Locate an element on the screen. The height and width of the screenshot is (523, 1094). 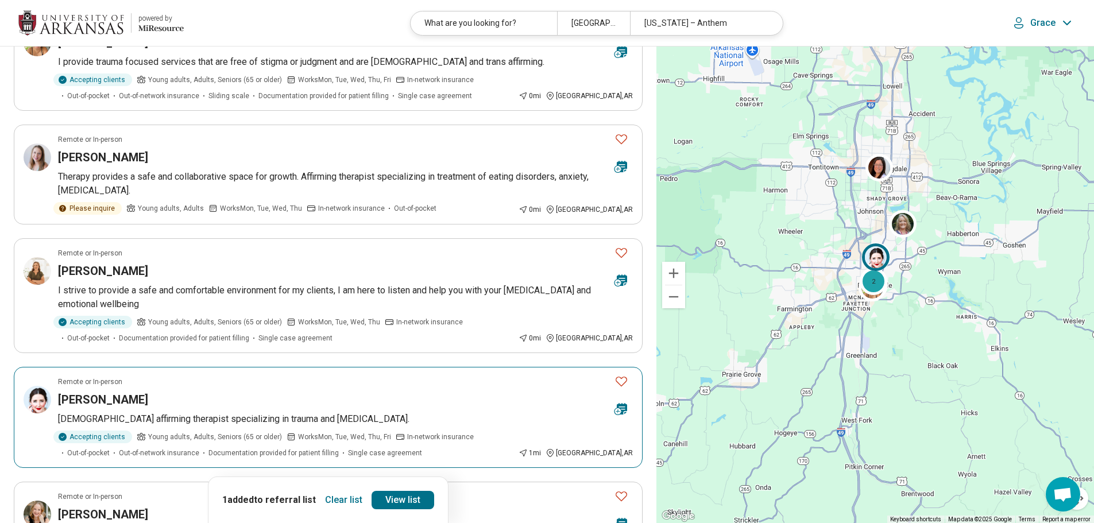
span: Sliding scale is located at coordinates (229, 96).